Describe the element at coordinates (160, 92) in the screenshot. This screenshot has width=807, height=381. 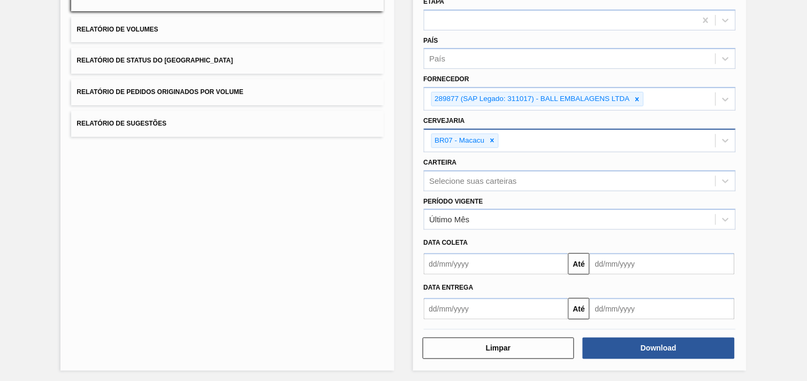
I see `span: Relatório de Pedidos Originados por Volume` at that location.